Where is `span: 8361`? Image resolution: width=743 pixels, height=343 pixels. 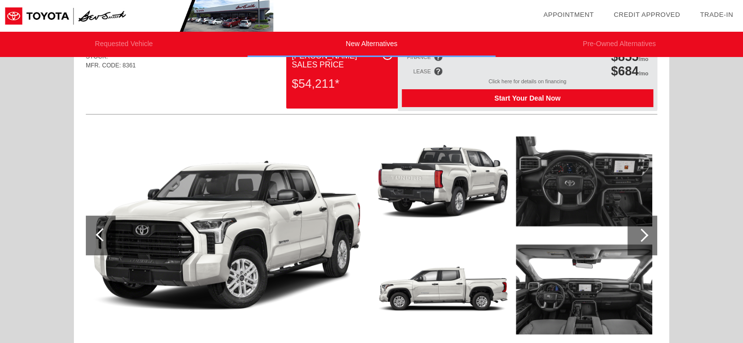 span: 8361 is located at coordinates (129, 65).